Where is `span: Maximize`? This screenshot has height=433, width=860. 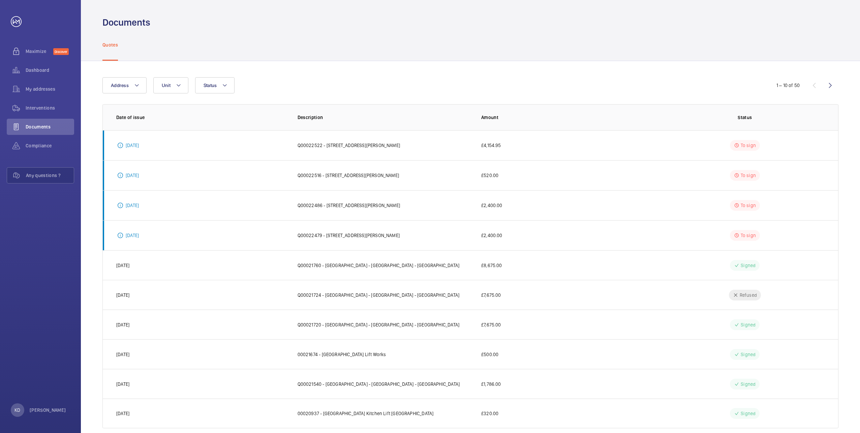
span: Maximize is located at coordinates (39, 51).